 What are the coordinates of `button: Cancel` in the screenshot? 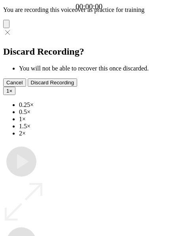 It's located at (15, 82).